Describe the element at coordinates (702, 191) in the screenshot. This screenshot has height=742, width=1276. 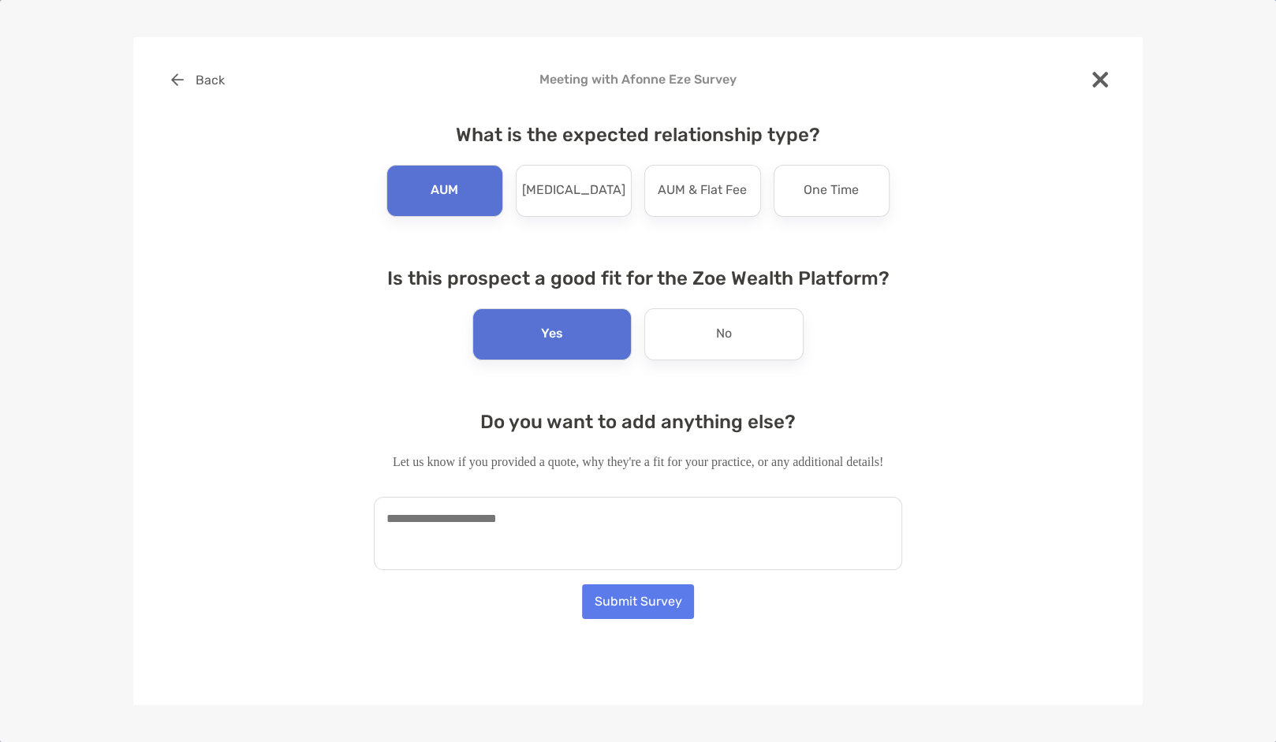
I see `p: AUM & Flat Fee` at that location.